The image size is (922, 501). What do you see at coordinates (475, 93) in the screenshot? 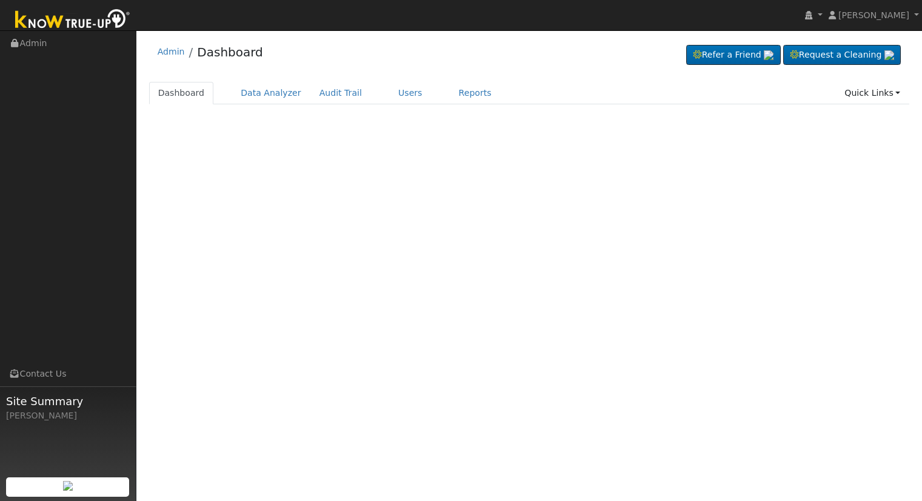
I see `a: Reports` at bounding box center [475, 93].